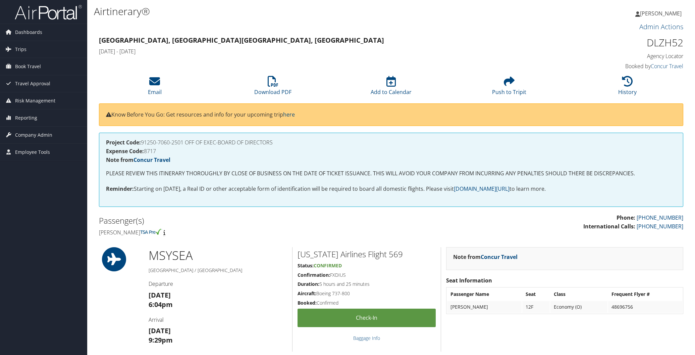  Describe the element at coordinates (367, 337) in the screenshot. I see `a: Baggage Info` at that location.